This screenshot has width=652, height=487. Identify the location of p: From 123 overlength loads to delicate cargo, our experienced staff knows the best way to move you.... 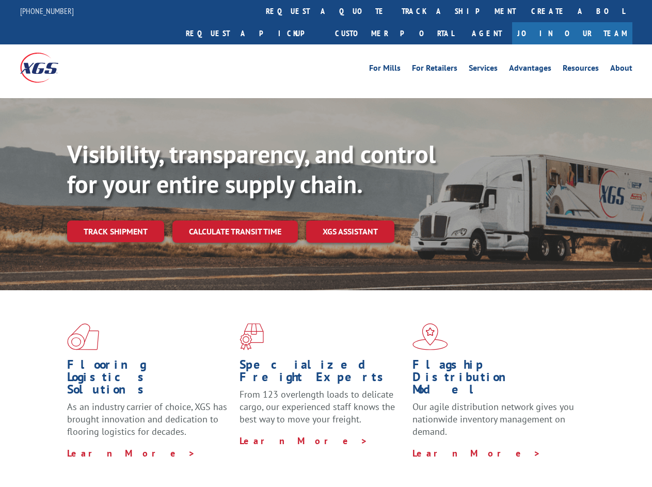
(322, 411).